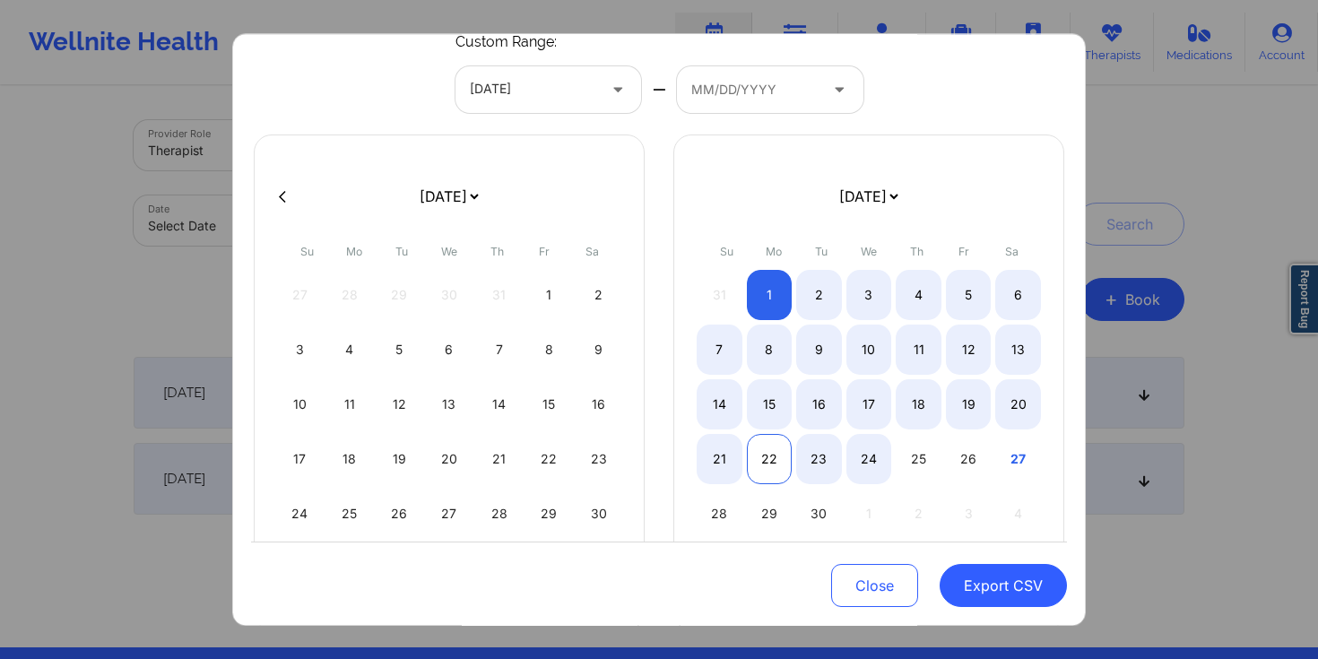 The image size is (1318, 659). Describe the element at coordinates (1018, 351) in the screenshot. I see `div: Sat Sep 13 2025` at that location.